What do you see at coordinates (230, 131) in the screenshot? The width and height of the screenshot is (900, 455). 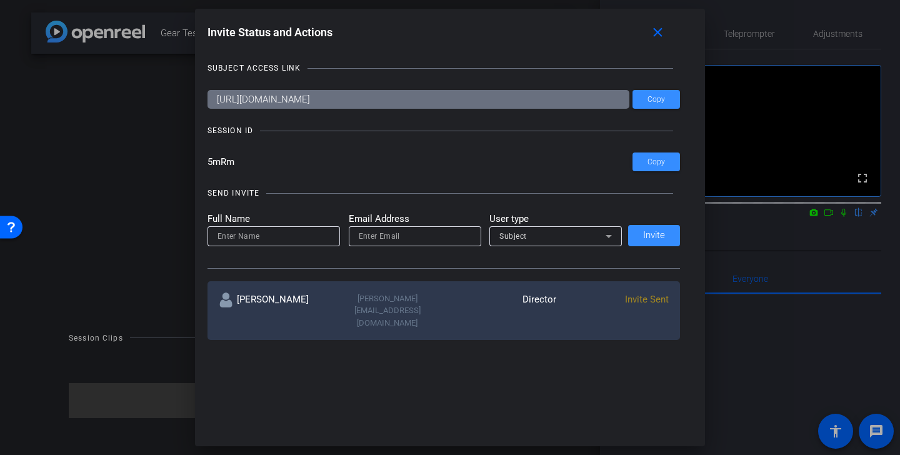 I see `div: SESSION ID` at bounding box center [230, 131].